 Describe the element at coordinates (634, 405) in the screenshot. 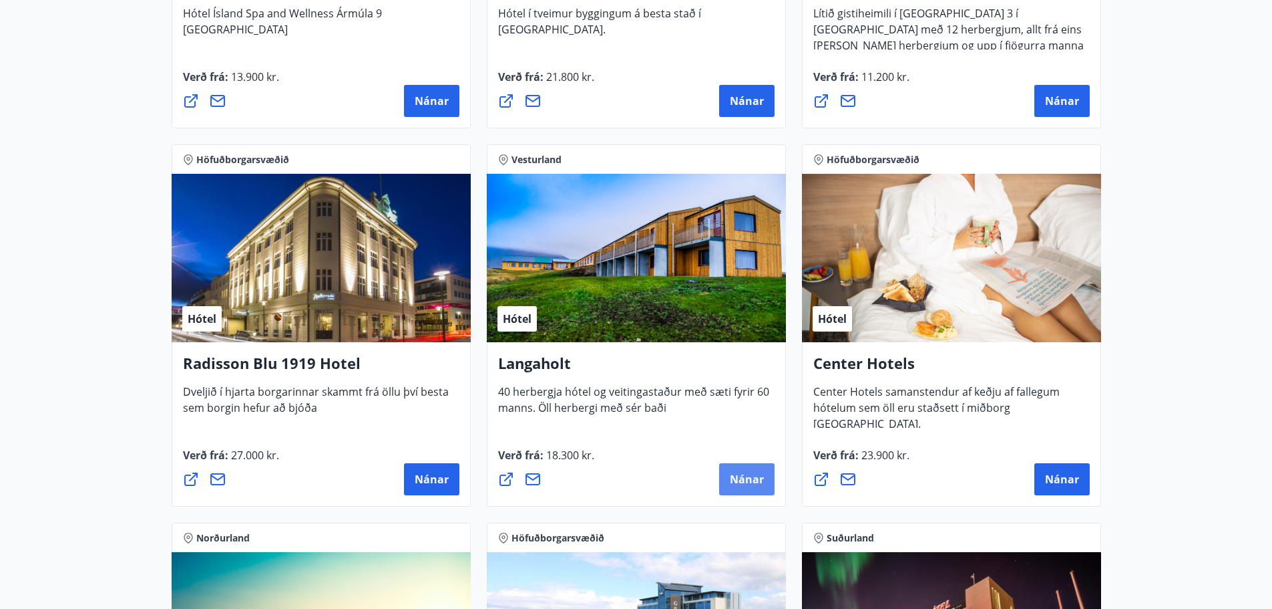

I see `span: 40 herbergja hótel og veitingastaður með sæti fyrir 60 manns. Öll herbergi með sér baði` at that location.